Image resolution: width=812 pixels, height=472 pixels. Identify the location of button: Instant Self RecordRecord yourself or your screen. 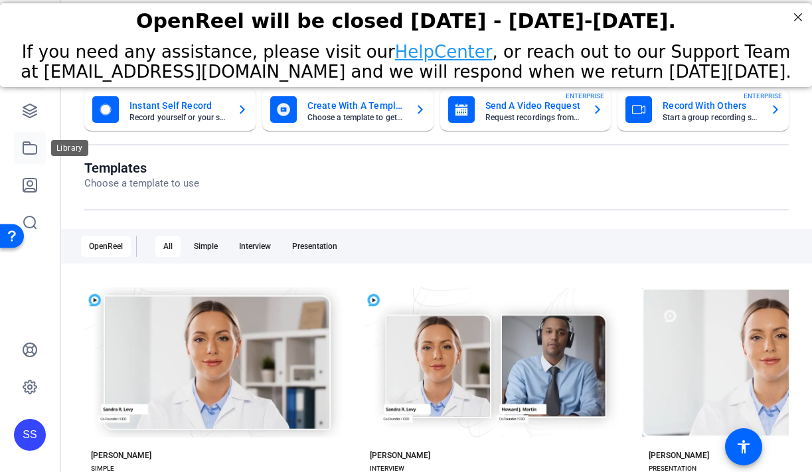
(170, 110).